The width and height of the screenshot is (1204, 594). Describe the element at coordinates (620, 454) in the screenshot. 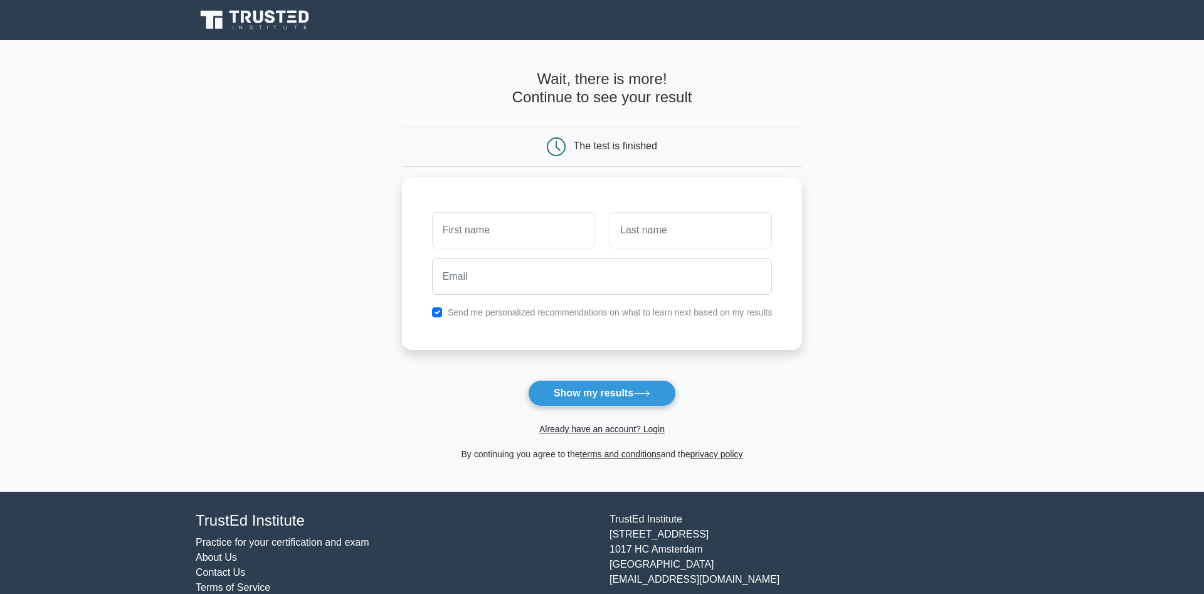

I see `a: terms and conditions` at that location.